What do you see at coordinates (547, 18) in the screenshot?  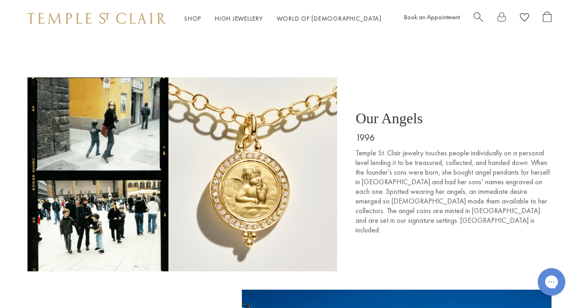 I see `a: Open Shopping Bag` at bounding box center [547, 18].